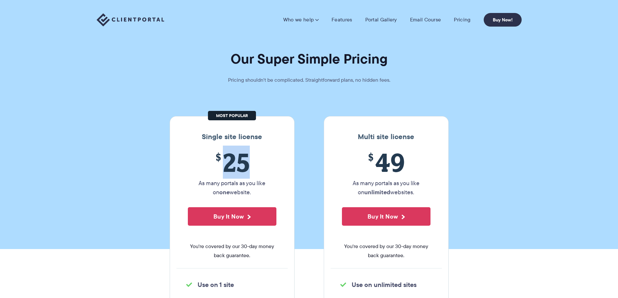  I want to click on span: 49, so click(386, 162).